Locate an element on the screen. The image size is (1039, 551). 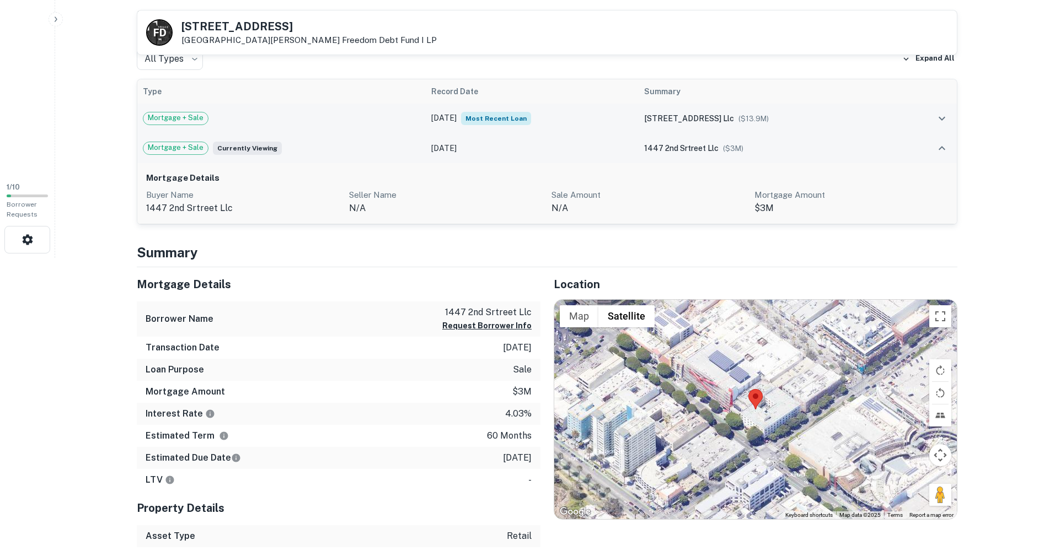
h6: Borrower Name is located at coordinates (179, 319).